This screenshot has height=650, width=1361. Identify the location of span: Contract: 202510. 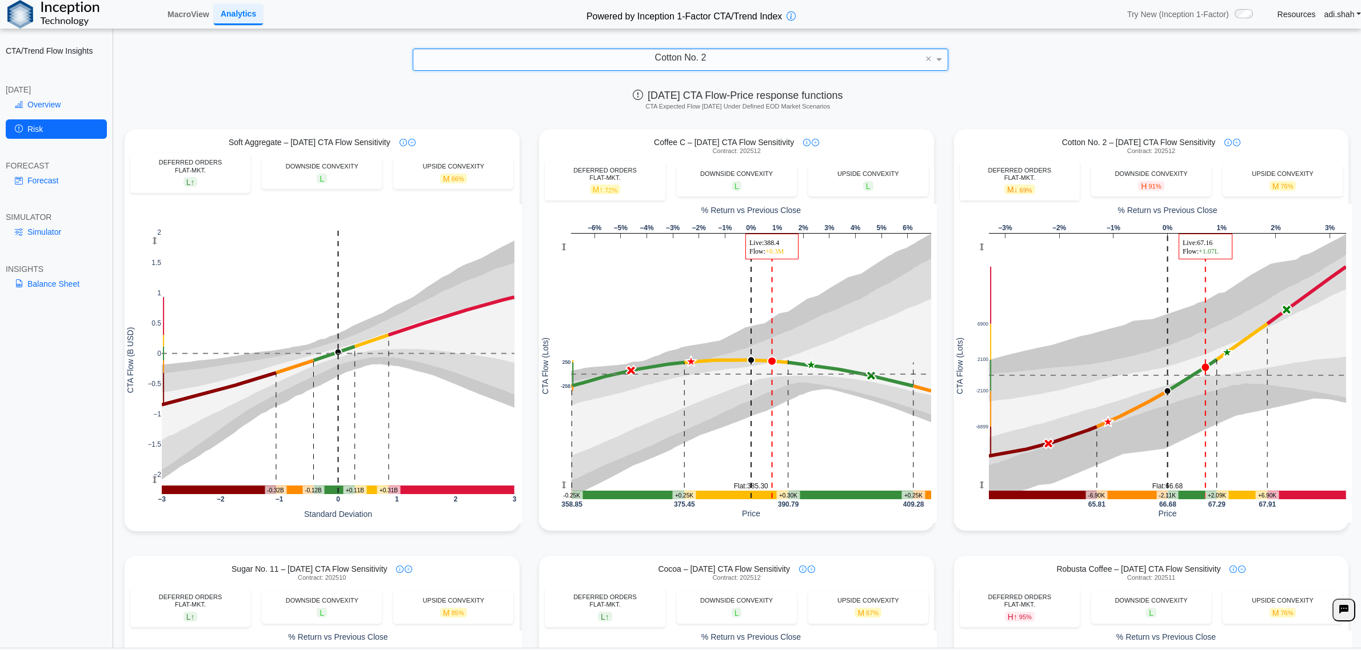
(322, 578).